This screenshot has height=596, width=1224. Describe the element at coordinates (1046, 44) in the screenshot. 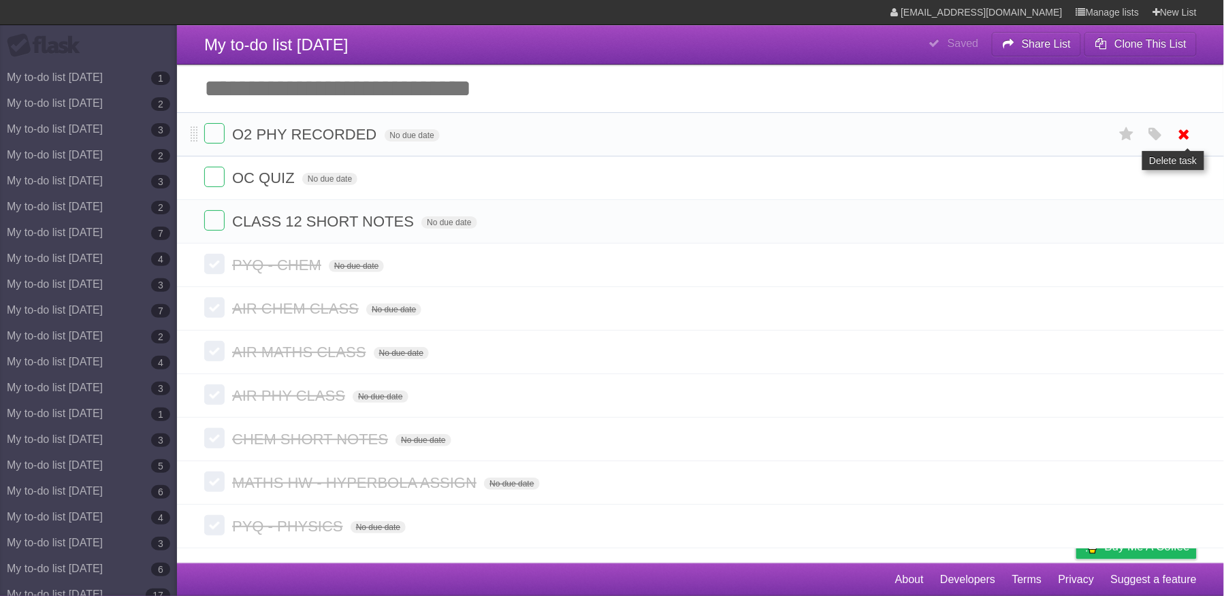

I see `b: Share List` at that location.